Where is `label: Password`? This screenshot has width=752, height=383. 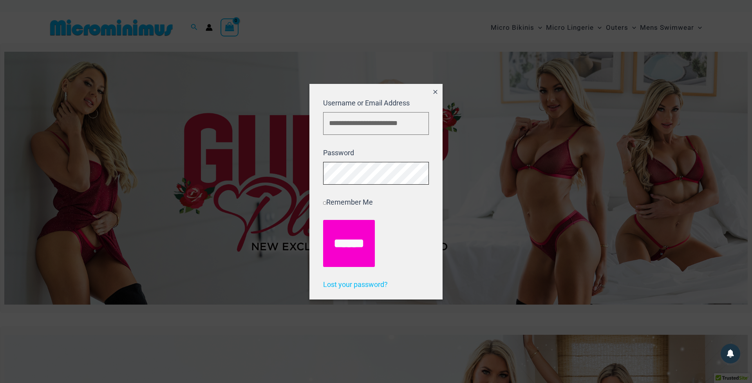
label: Password is located at coordinates (339, 152).